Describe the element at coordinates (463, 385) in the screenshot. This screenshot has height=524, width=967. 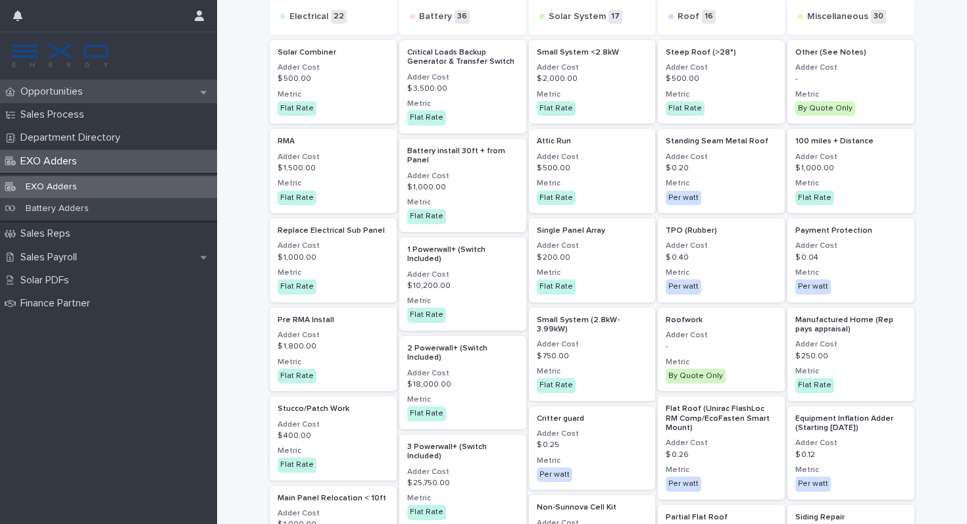
I see `p: $ 18,000.00` at that location.